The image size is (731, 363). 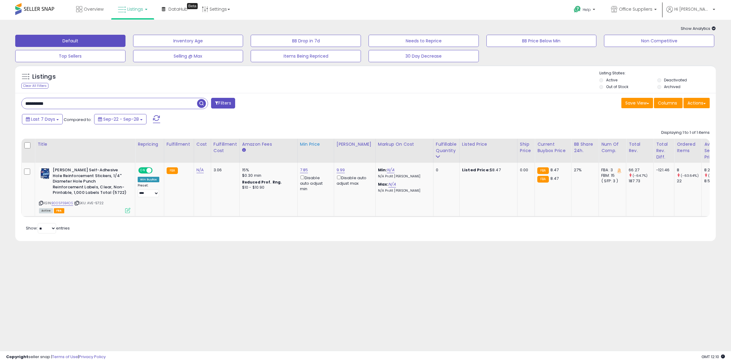 What do you see at coordinates (696, 103) in the screenshot?
I see `button: Actions` at bounding box center [696, 103].